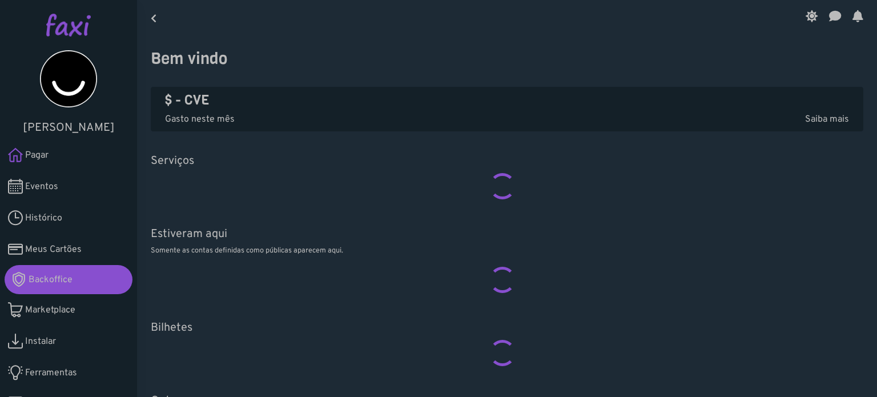  I want to click on a: Backoffice, so click(69, 279).